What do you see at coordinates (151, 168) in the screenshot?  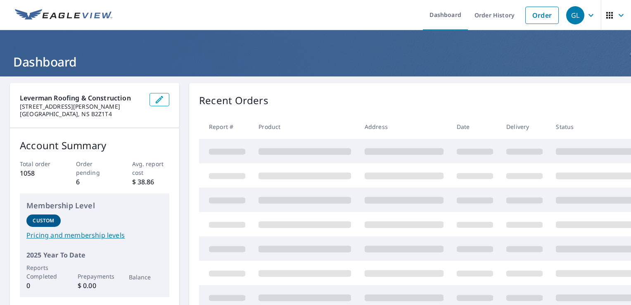 I see `p: Avg. report cost` at bounding box center [151, 168].